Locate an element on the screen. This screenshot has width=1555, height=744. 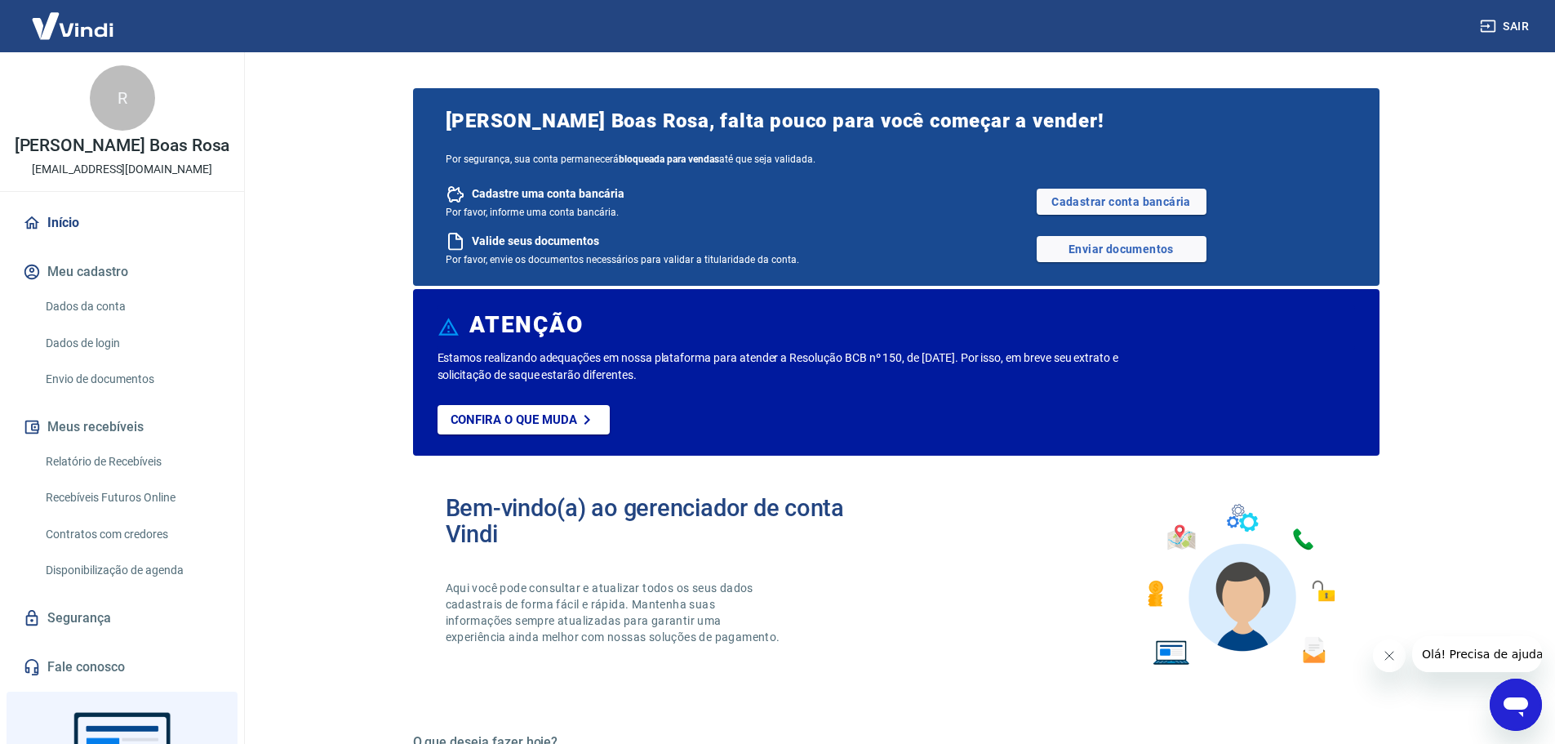
a: Segurança is located at coordinates (122, 618).